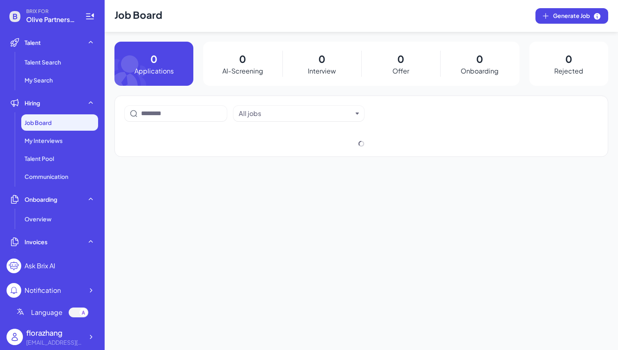 The image size is (618, 350). Describe the element at coordinates (38, 123) in the screenshot. I see `span: Job Board` at that location.